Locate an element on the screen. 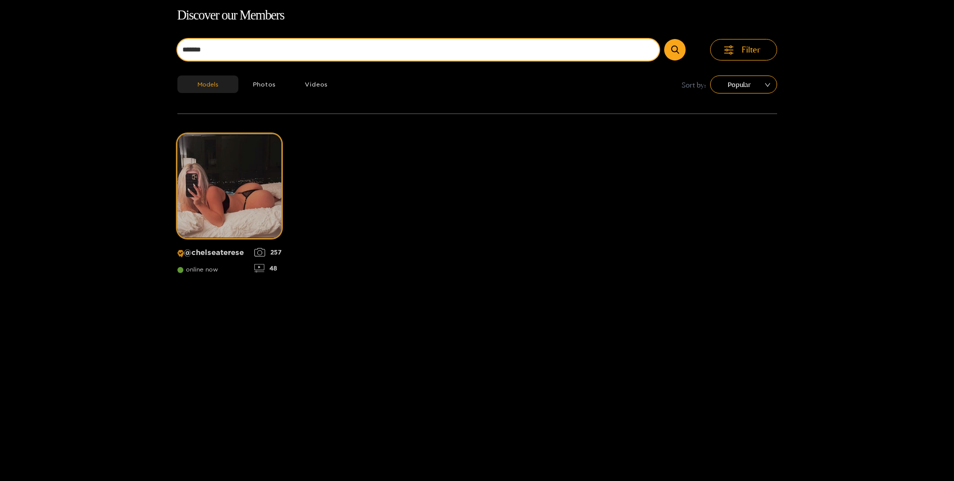  div: 257 is located at coordinates (268, 252).